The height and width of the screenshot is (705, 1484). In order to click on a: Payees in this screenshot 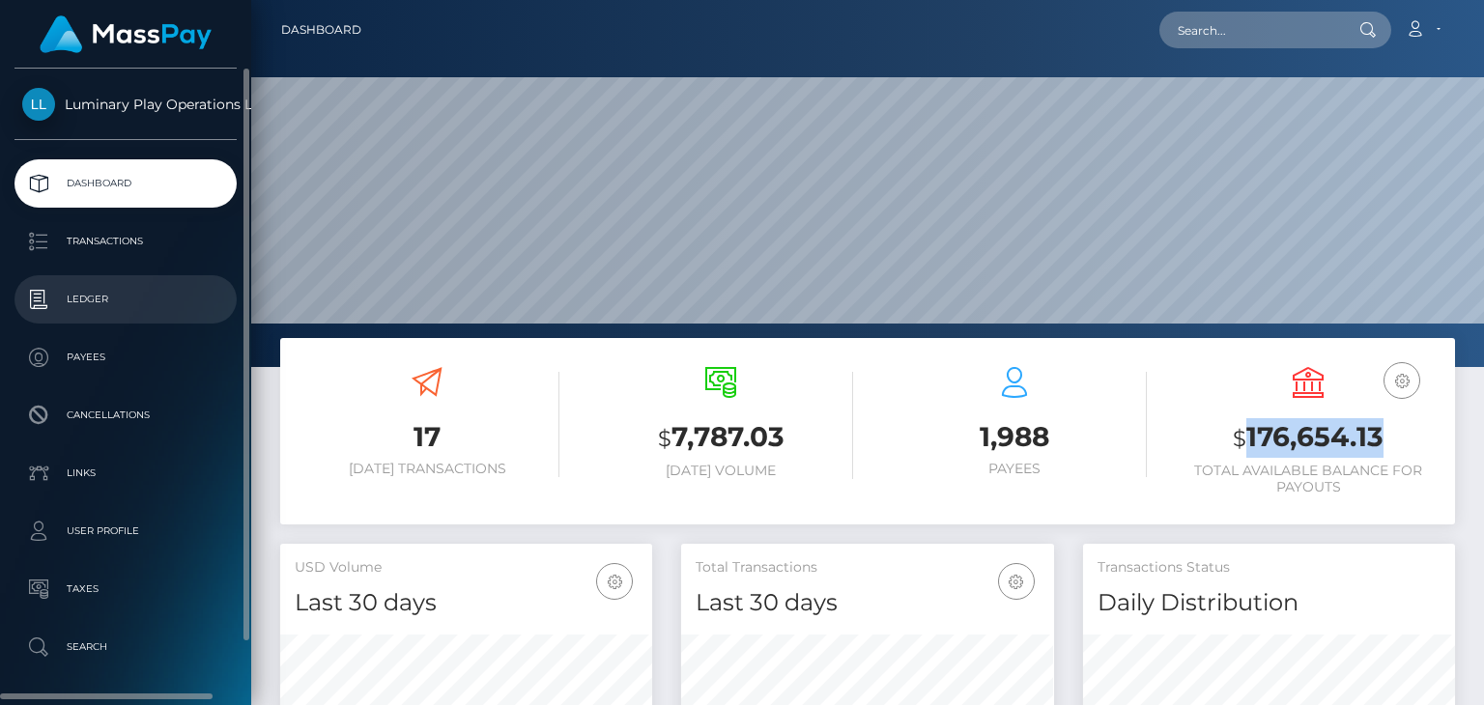, I will do `click(126, 357)`.